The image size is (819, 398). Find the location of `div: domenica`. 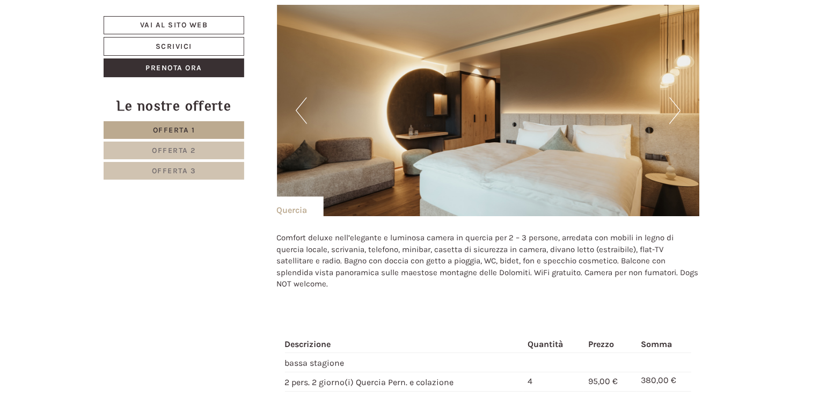

div: domenica is located at coordinates (211, 17).